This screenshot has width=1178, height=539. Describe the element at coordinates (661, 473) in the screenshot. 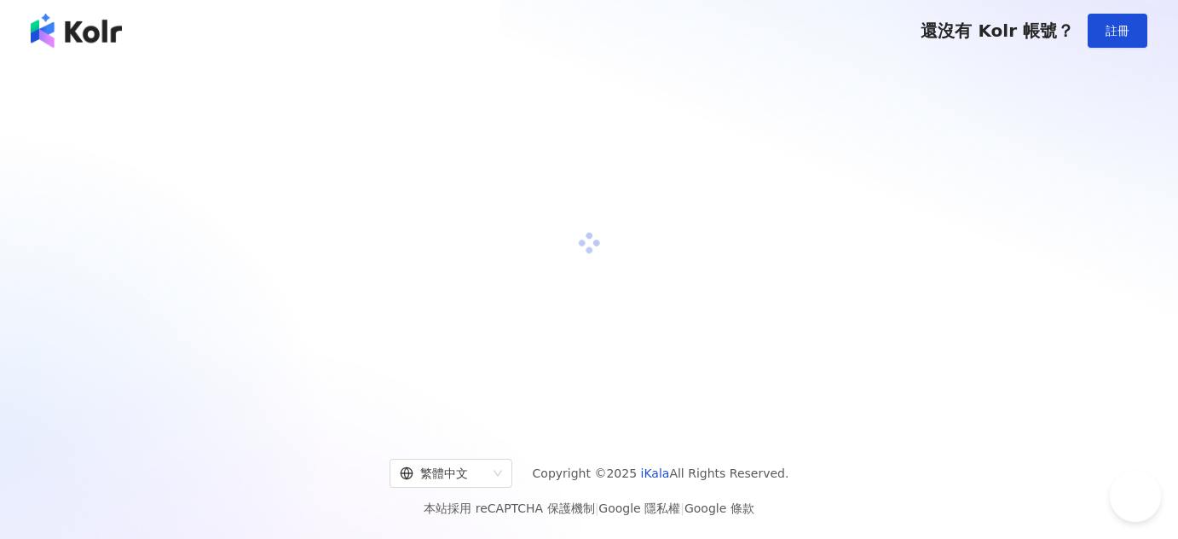

I see `span: Copyright © 2025 All Rights Reserved.` at that location.